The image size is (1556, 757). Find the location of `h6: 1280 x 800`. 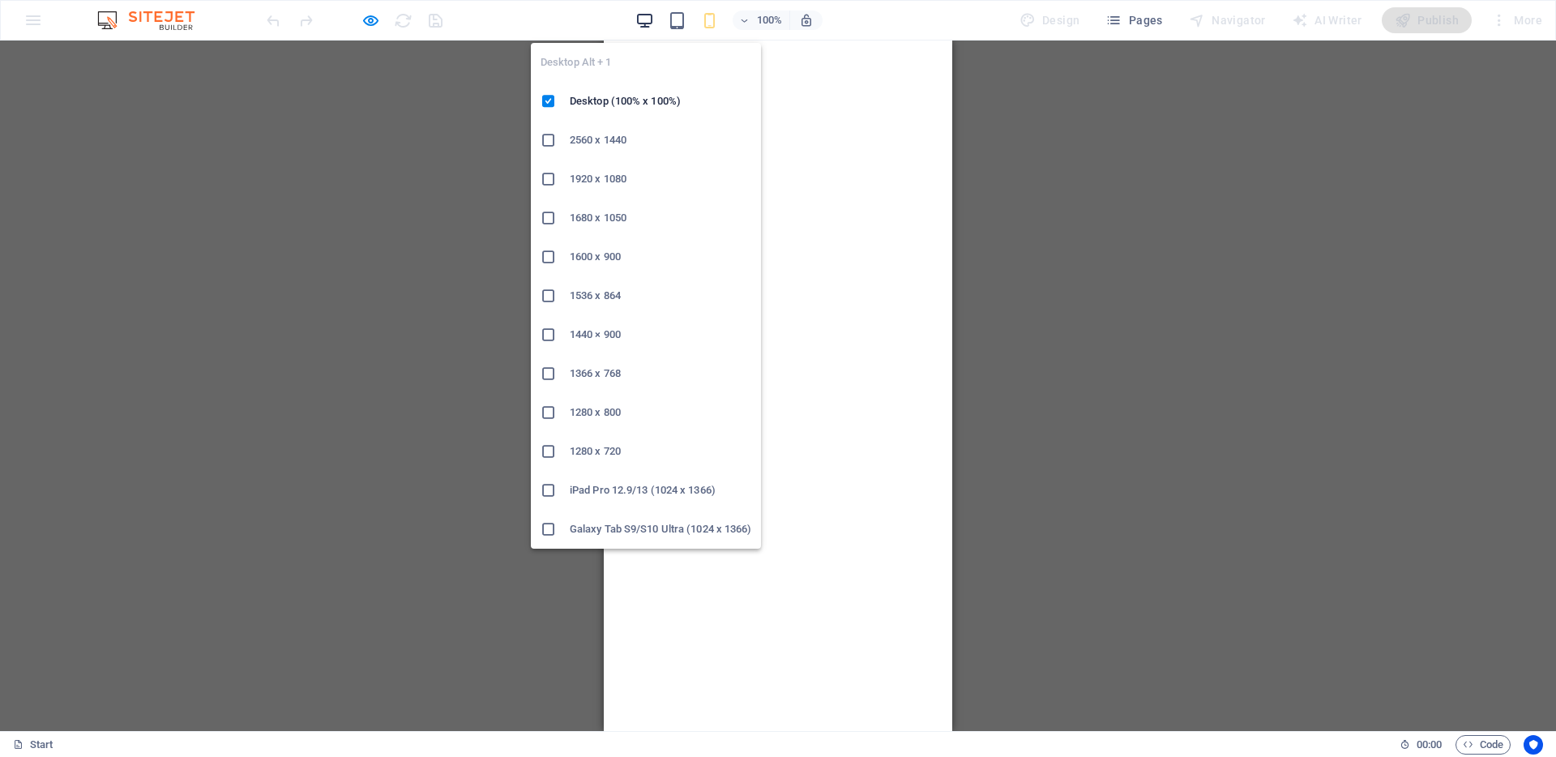

h6: 1280 x 800 is located at coordinates (660, 412).